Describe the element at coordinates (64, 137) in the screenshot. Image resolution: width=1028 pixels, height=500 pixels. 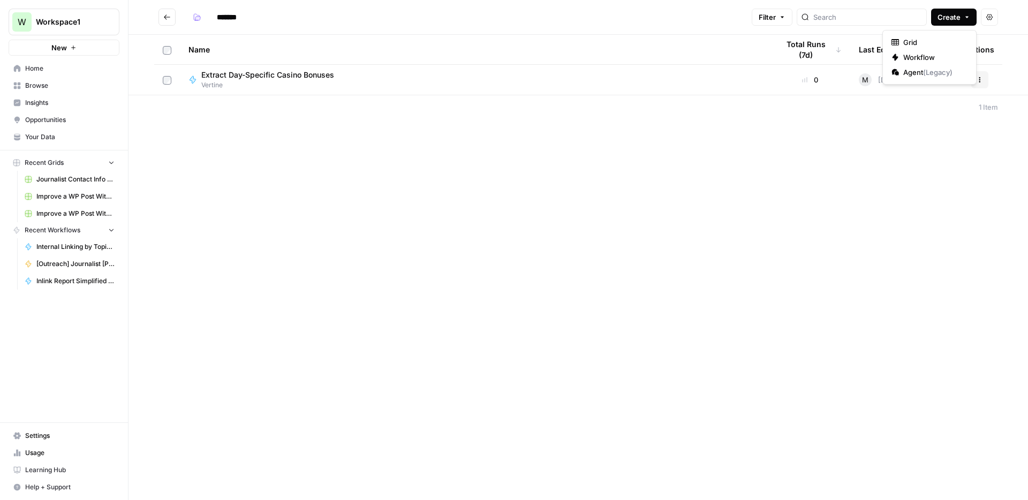
I see `a: Your Data` at that location.